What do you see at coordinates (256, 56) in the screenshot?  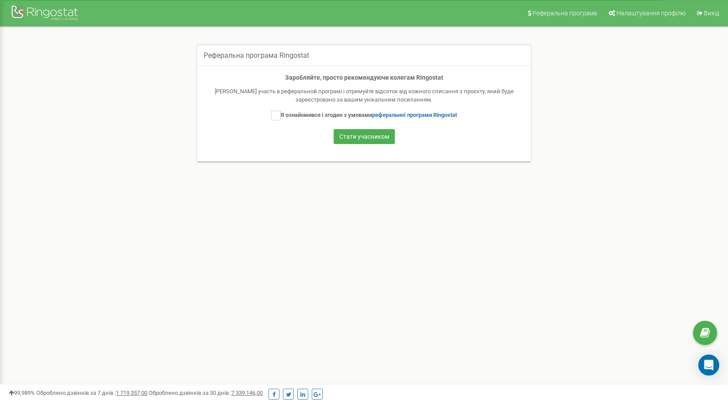 I see `h5: Реферальна програма Ringostat` at bounding box center [256, 56].